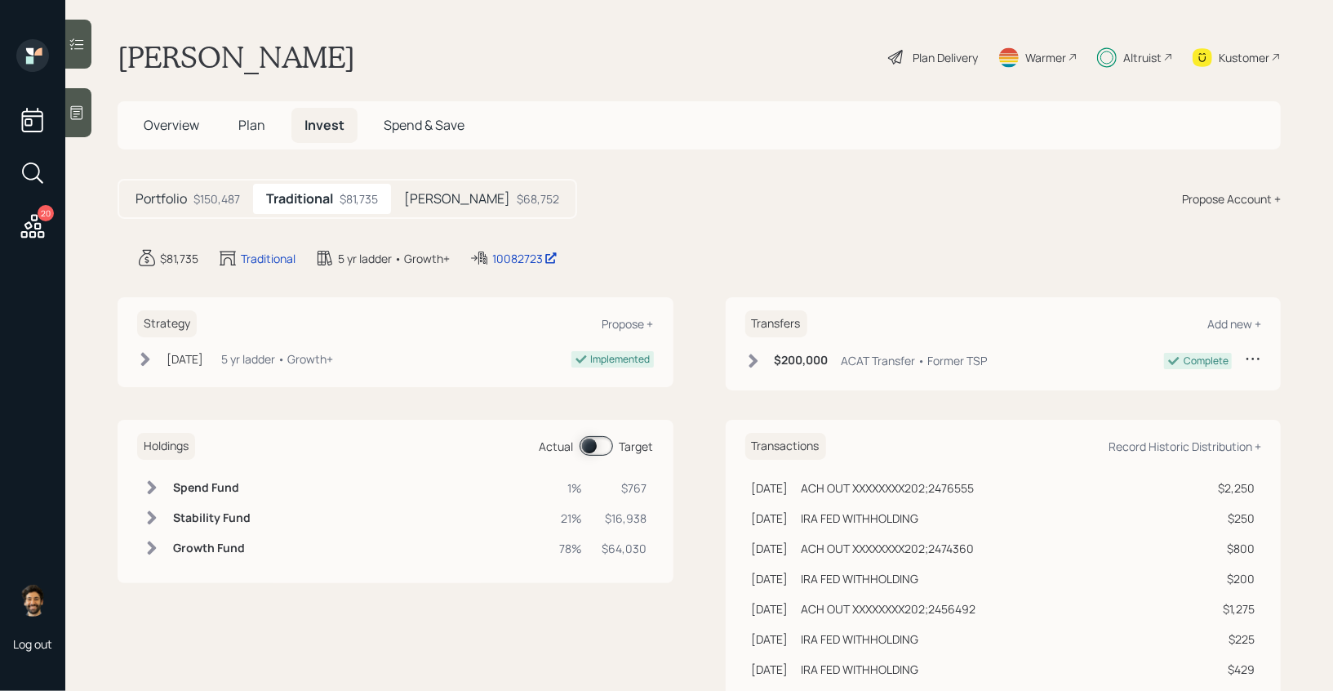  Describe the element at coordinates (161, 198) in the screenshot. I see `h5: Portfolio` at that location.